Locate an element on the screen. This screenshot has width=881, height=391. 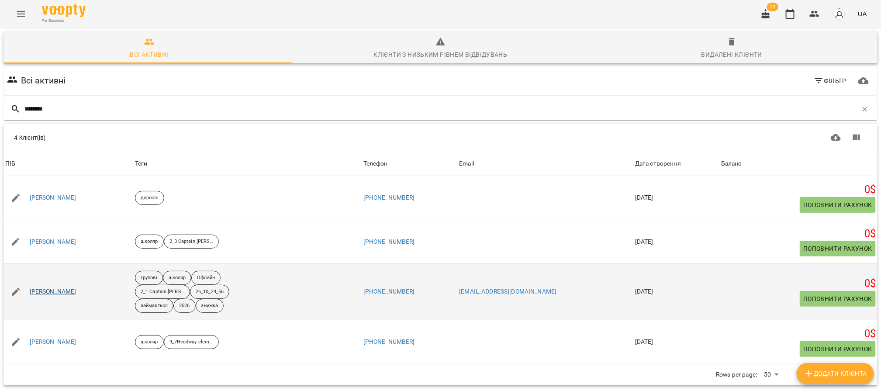
button: Показати колонки is located at coordinates (857, 138).